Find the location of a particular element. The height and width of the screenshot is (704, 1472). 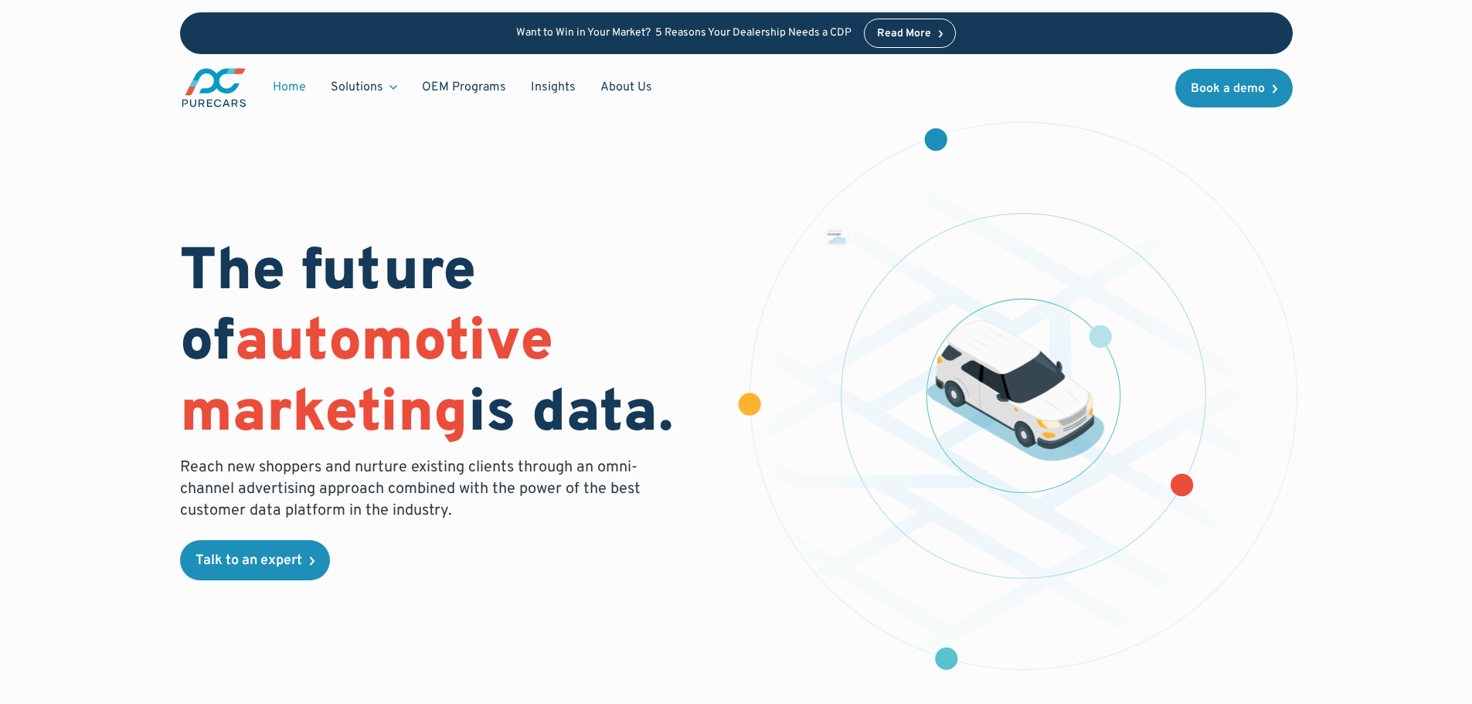

p: Reach new shoppers and nurture existing clients through an omni-channel advertising approach comb... is located at coordinates (415, 489).